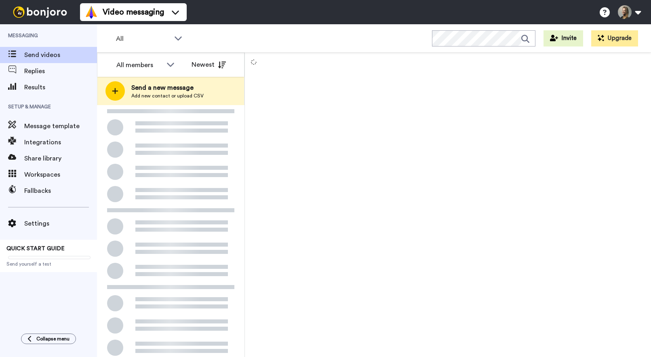 The width and height of the screenshot is (651, 357). What do you see at coordinates (139, 65) in the screenshot?
I see `div: All members` at bounding box center [139, 65].